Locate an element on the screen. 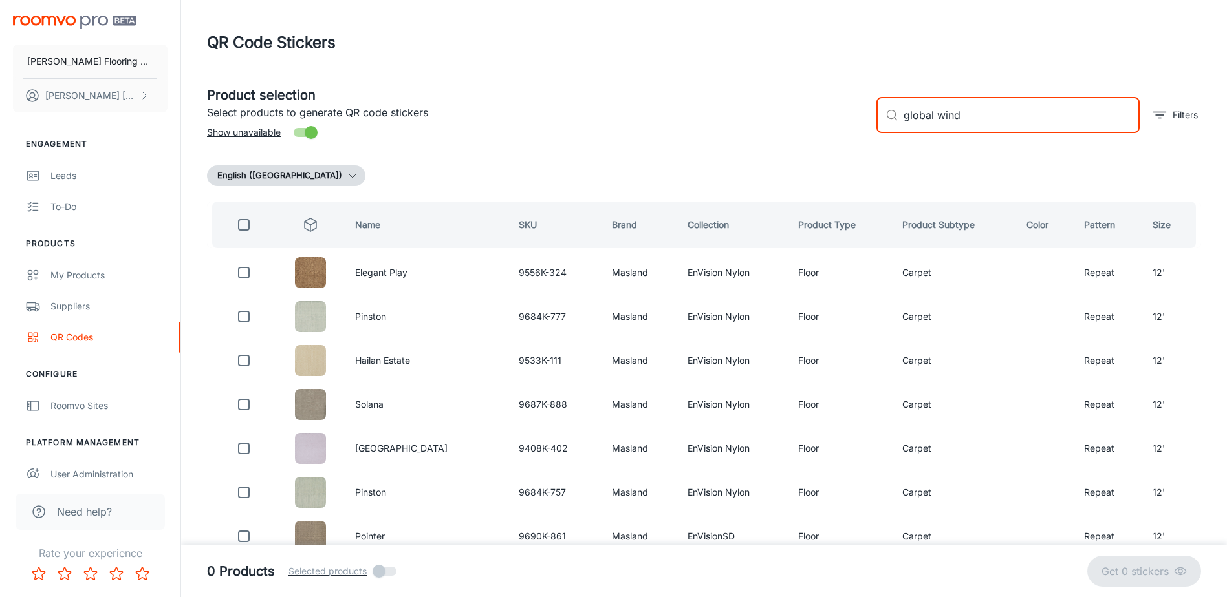 The height and width of the screenshot is (597, 1227). th: Collection is located at coordinates (732, 225).